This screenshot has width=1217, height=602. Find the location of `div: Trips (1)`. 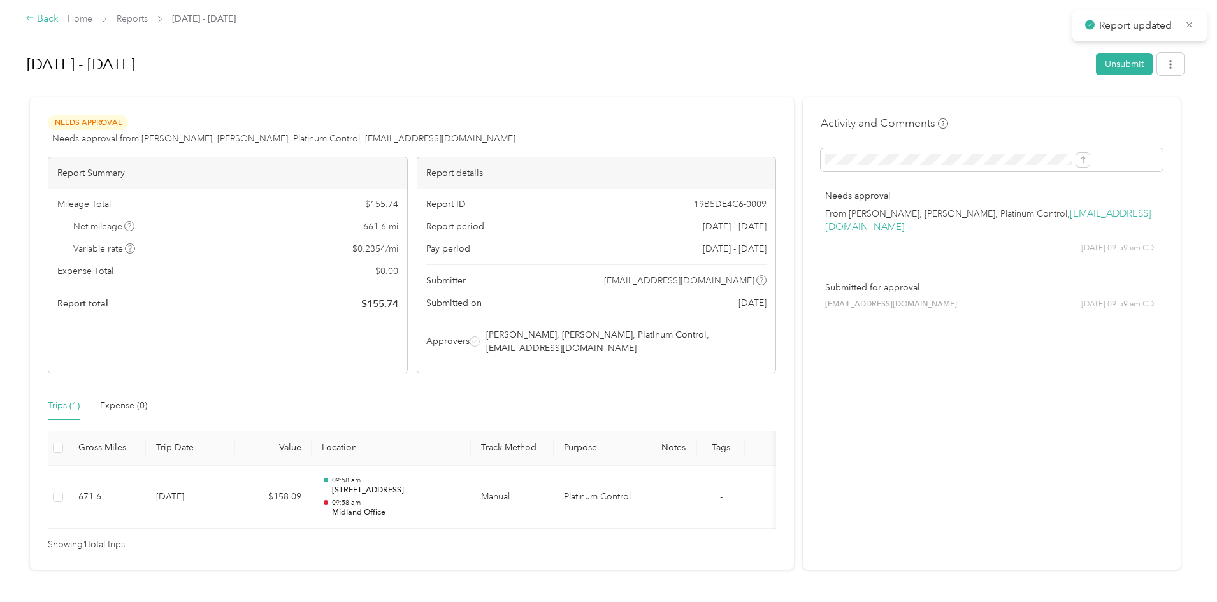

div: Trips (1) is located at coordinates (64, 406).